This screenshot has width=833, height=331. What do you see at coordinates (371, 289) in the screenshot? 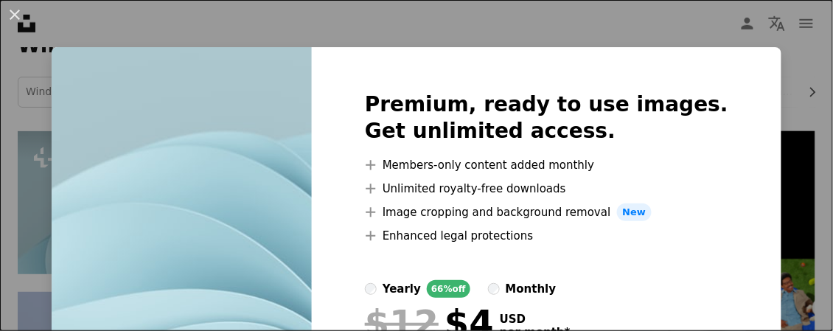
I see `input: yearly66%off` at bounding box center [371, 289].